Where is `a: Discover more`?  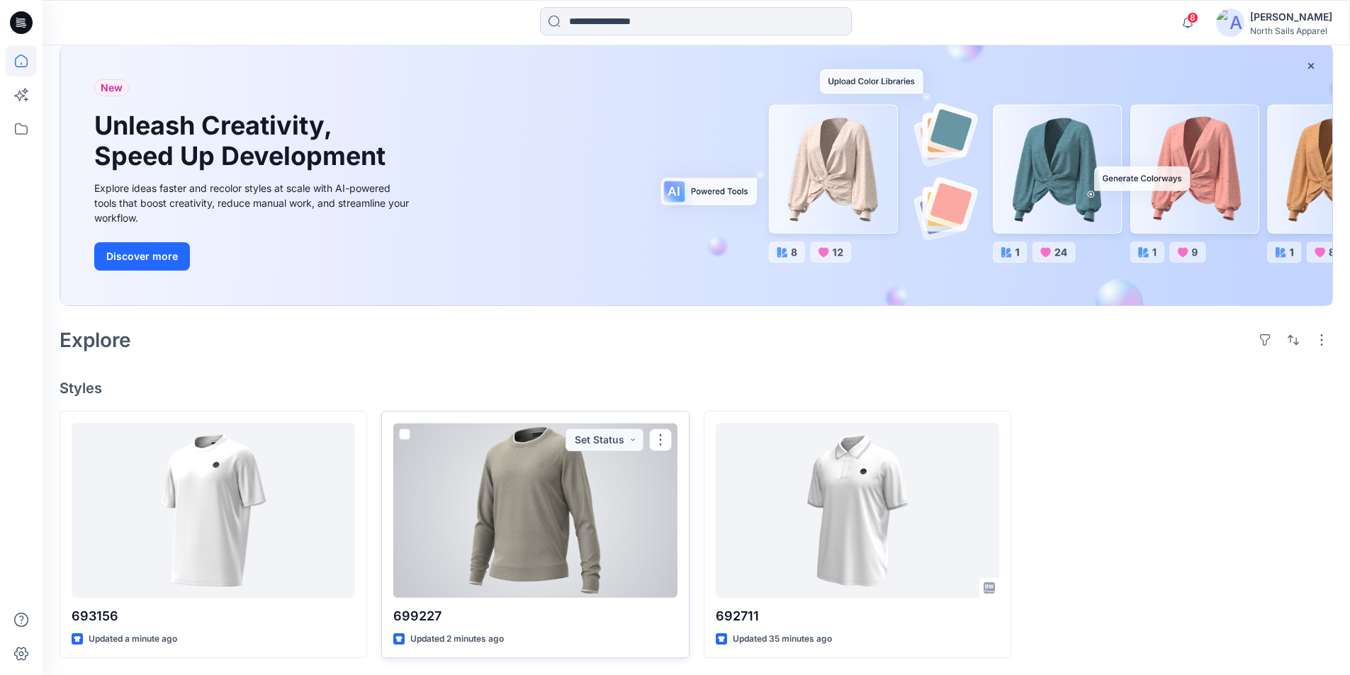
a: Discover more is located at coordinates (254, 256).